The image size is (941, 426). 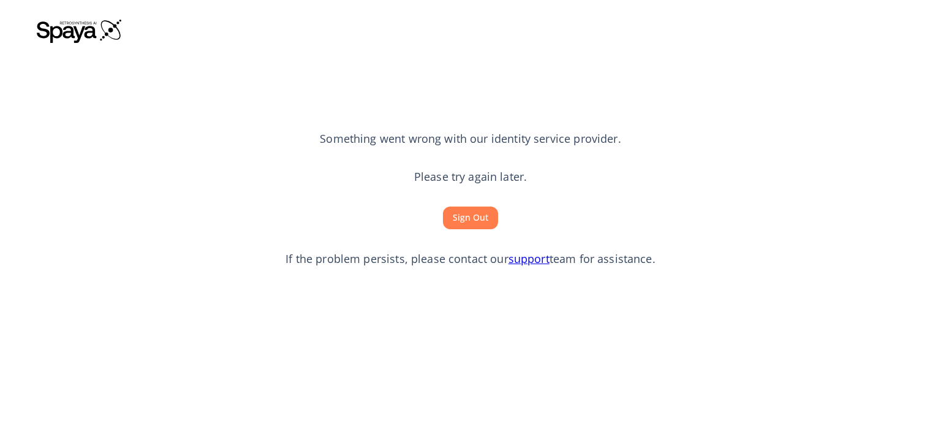 What do you see at coordinates (470, 139) in the screenshot?
I see `p: Something went wrong with our identity service provider.` at bounding box center [470, 139].